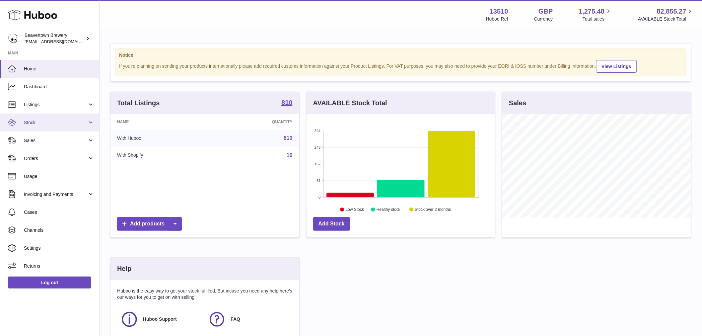 The image size is (702, 336). Describe the element at coordinates (592, 11) in the screenshot. I see `span: 1,275.48` at that location.